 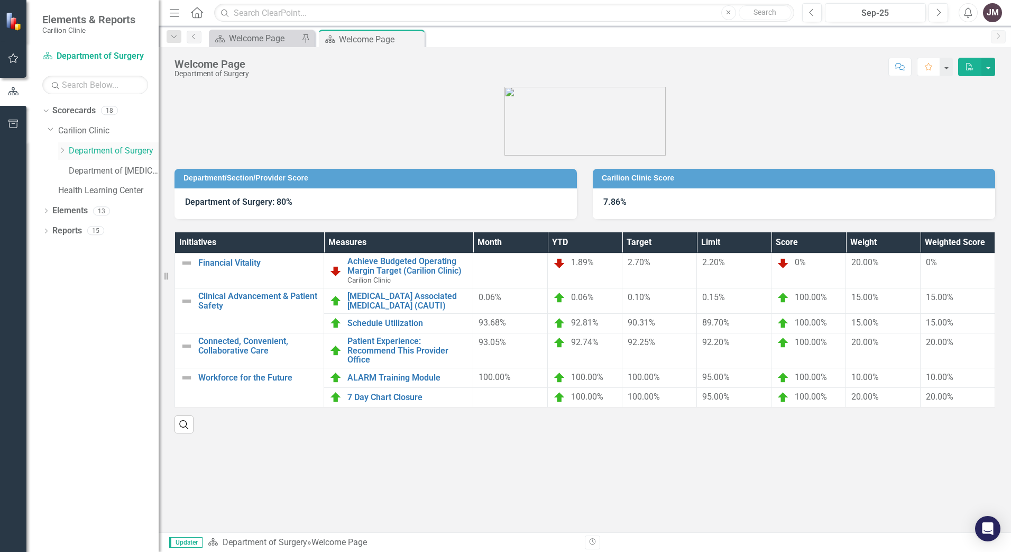 What do you see at coordinates (940, 377) in the screenshot?
I see `span: 10.00%` at bounding box center [940, 377].